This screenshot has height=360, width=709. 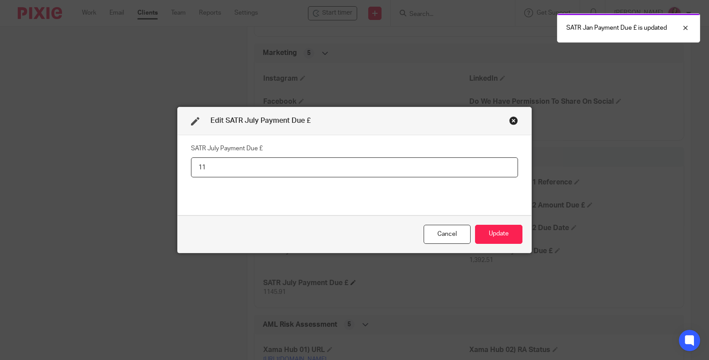 I want to click on label: SATR July Payment Due £, so click(x=227, y=148).